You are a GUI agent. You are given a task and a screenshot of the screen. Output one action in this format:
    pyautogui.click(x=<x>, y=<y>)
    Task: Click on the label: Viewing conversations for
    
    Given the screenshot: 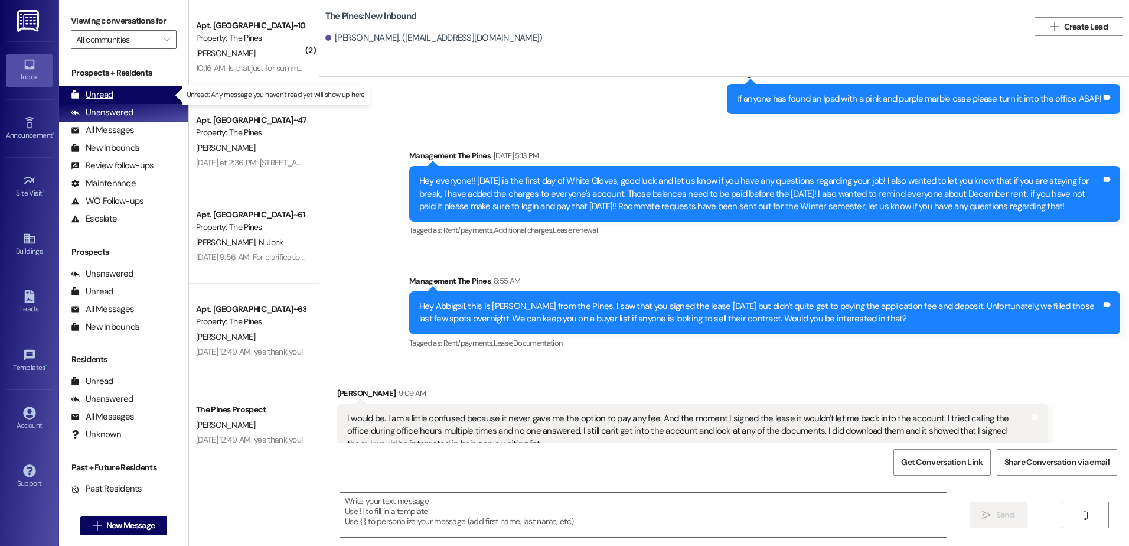 What is the action you would take?
    pyautogui.click(x=123, y=21)
    